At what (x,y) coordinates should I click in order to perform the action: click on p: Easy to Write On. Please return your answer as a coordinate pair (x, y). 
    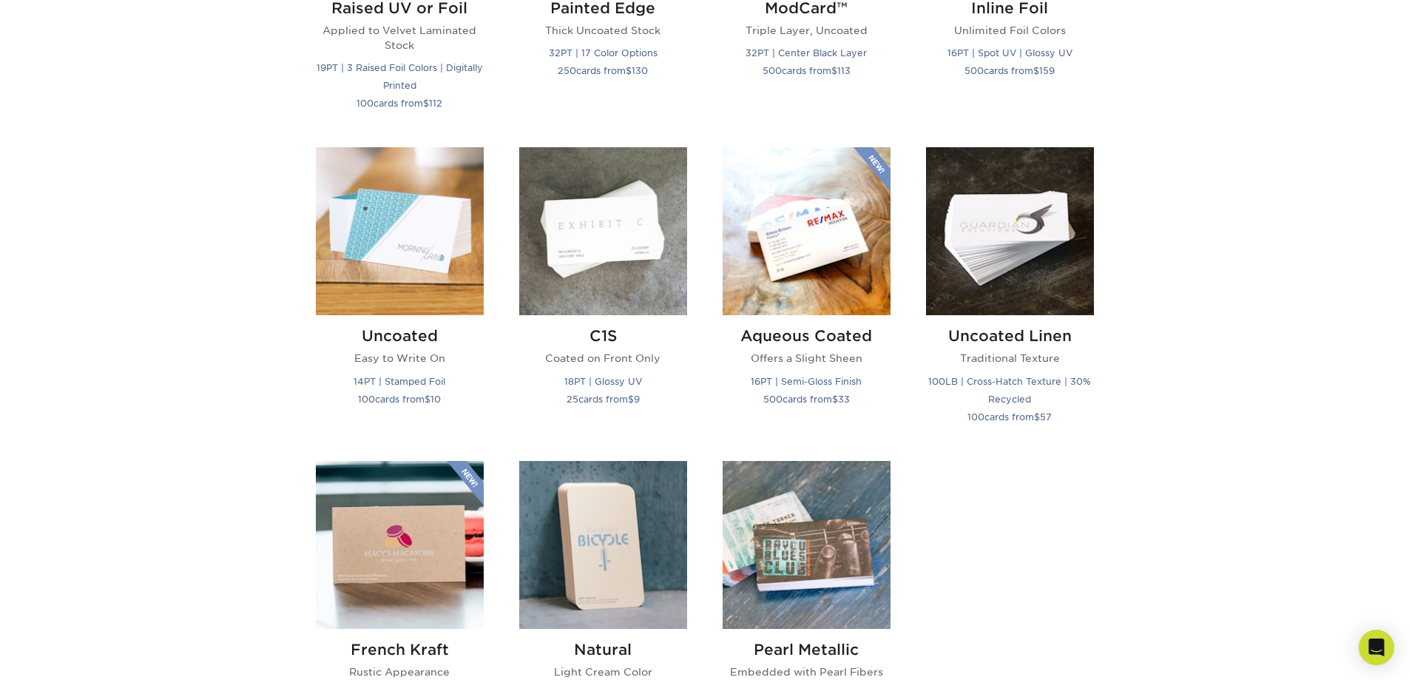
    Looking at the image, I should click on (399, 358).